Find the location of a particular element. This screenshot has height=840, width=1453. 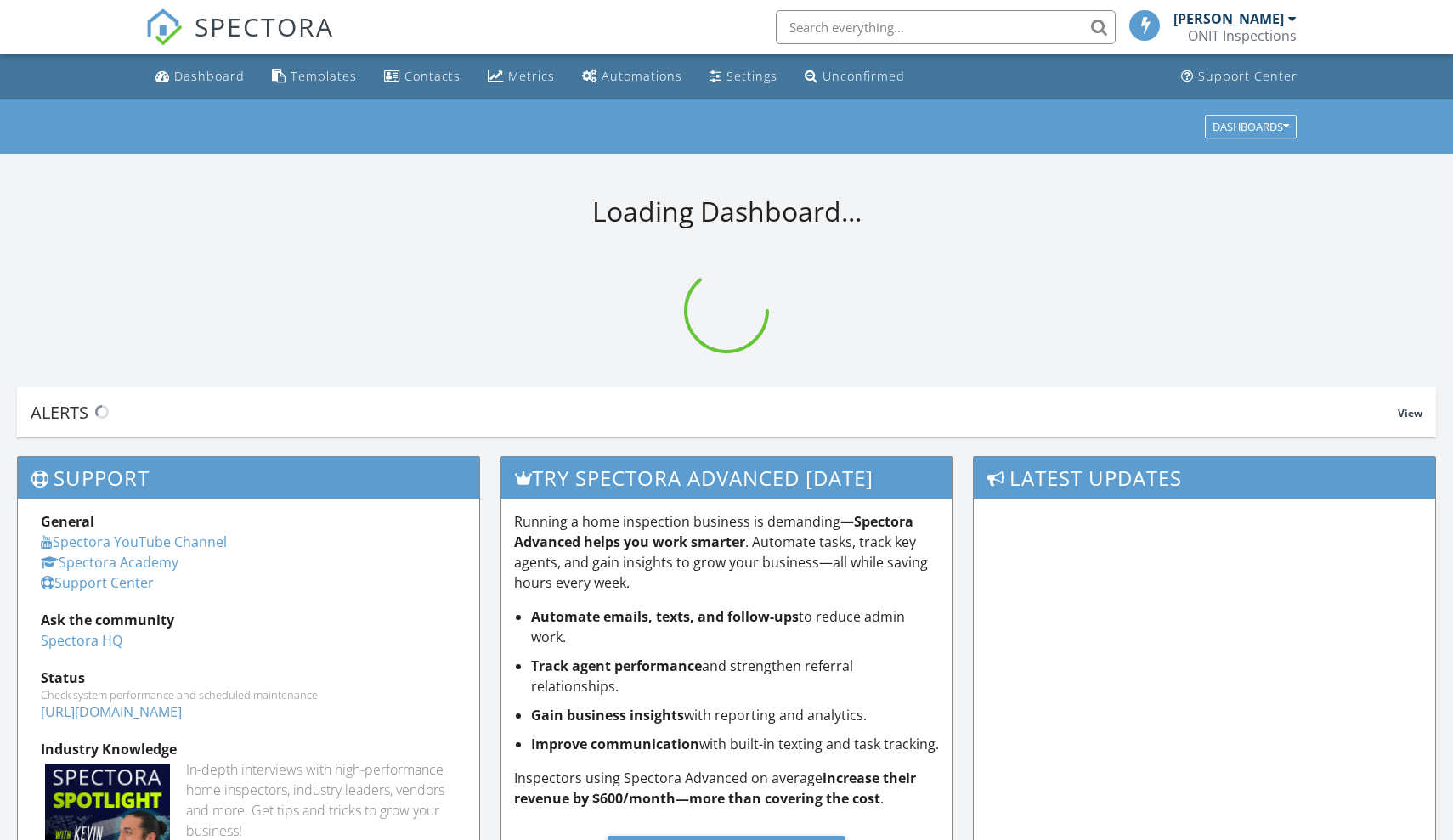

div: Unconfirmed is located at coordinates (864, 76).